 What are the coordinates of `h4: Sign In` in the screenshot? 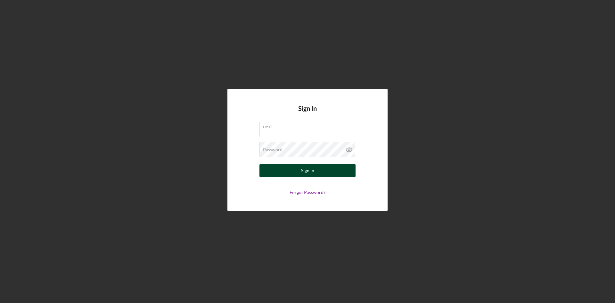 It's located at (308, 113).